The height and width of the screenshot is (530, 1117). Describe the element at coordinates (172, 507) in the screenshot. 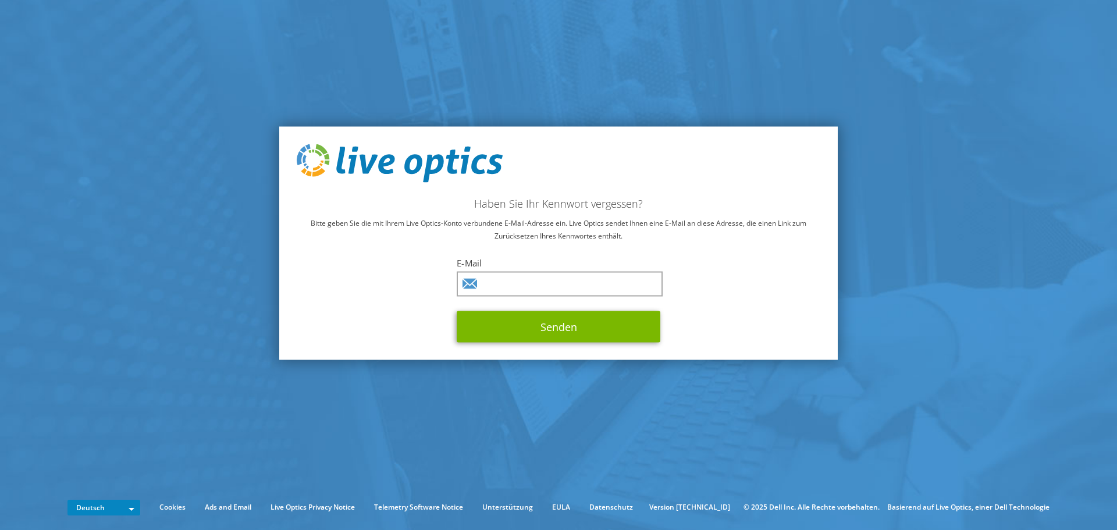

I see `a: Cookies` at that location.